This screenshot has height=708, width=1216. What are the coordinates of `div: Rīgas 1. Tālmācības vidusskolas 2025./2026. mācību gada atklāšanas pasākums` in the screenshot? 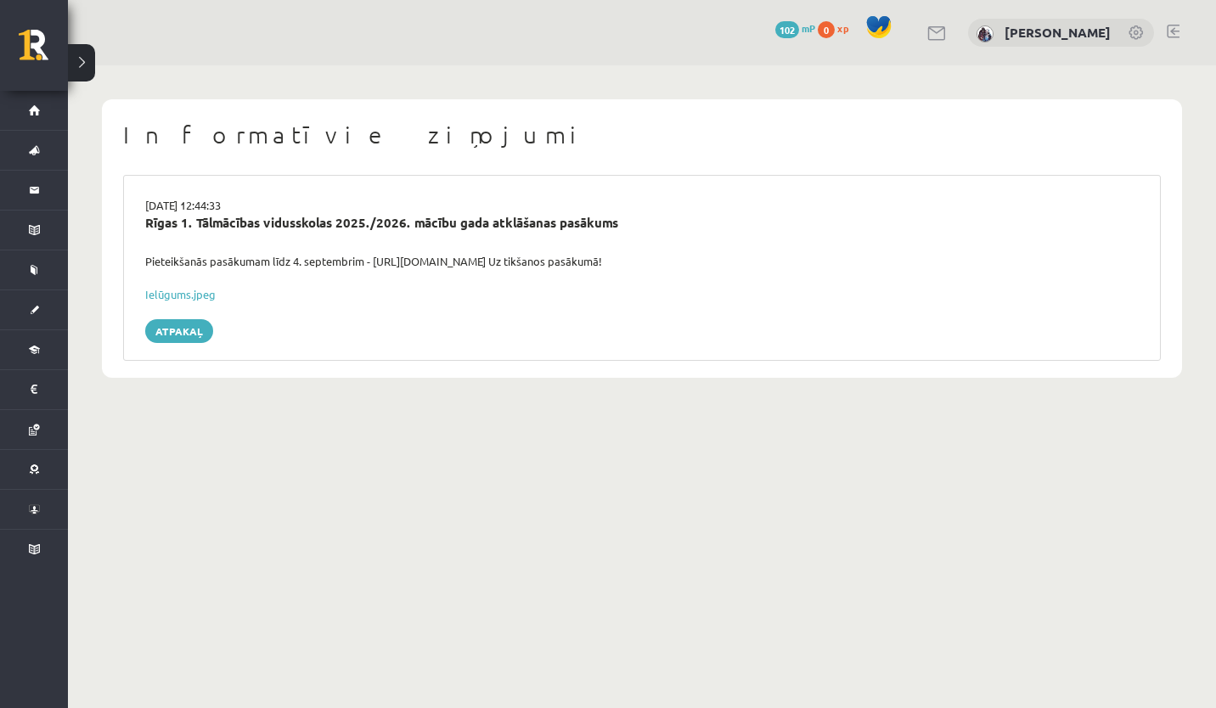 It's located at (642, 223).